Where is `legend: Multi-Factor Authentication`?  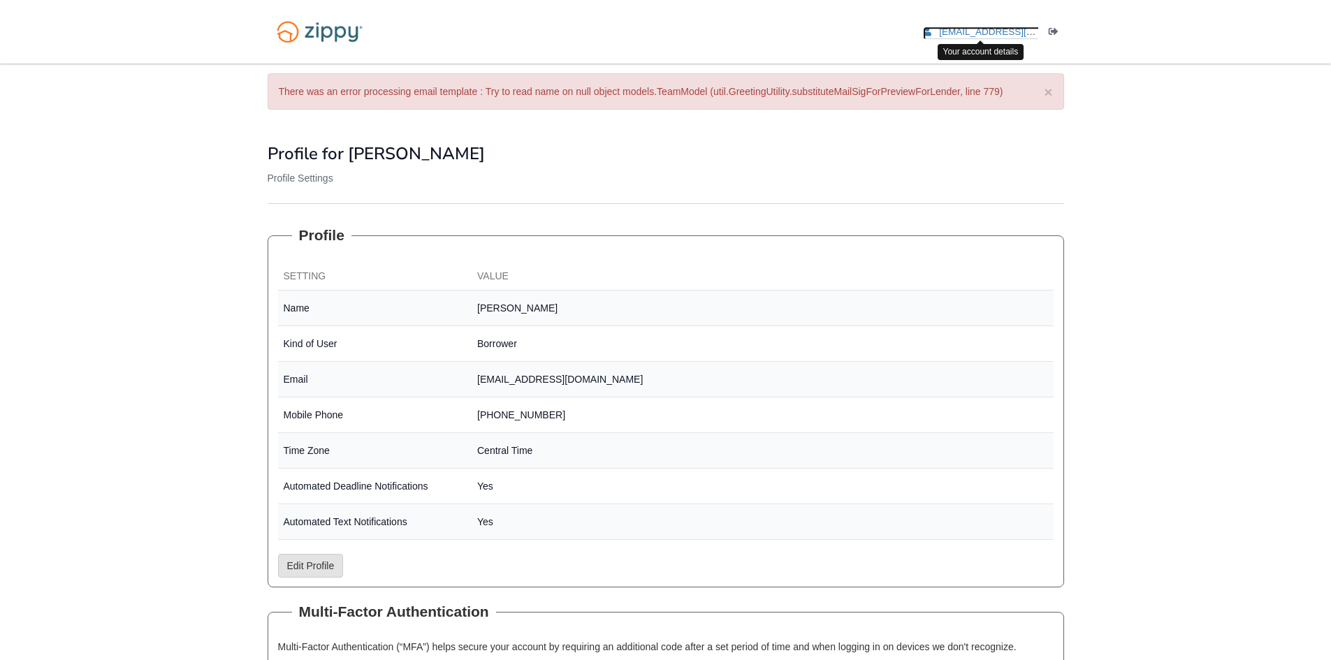 legend: Multi-Factor Authentication is located at coordinates (394, 612).